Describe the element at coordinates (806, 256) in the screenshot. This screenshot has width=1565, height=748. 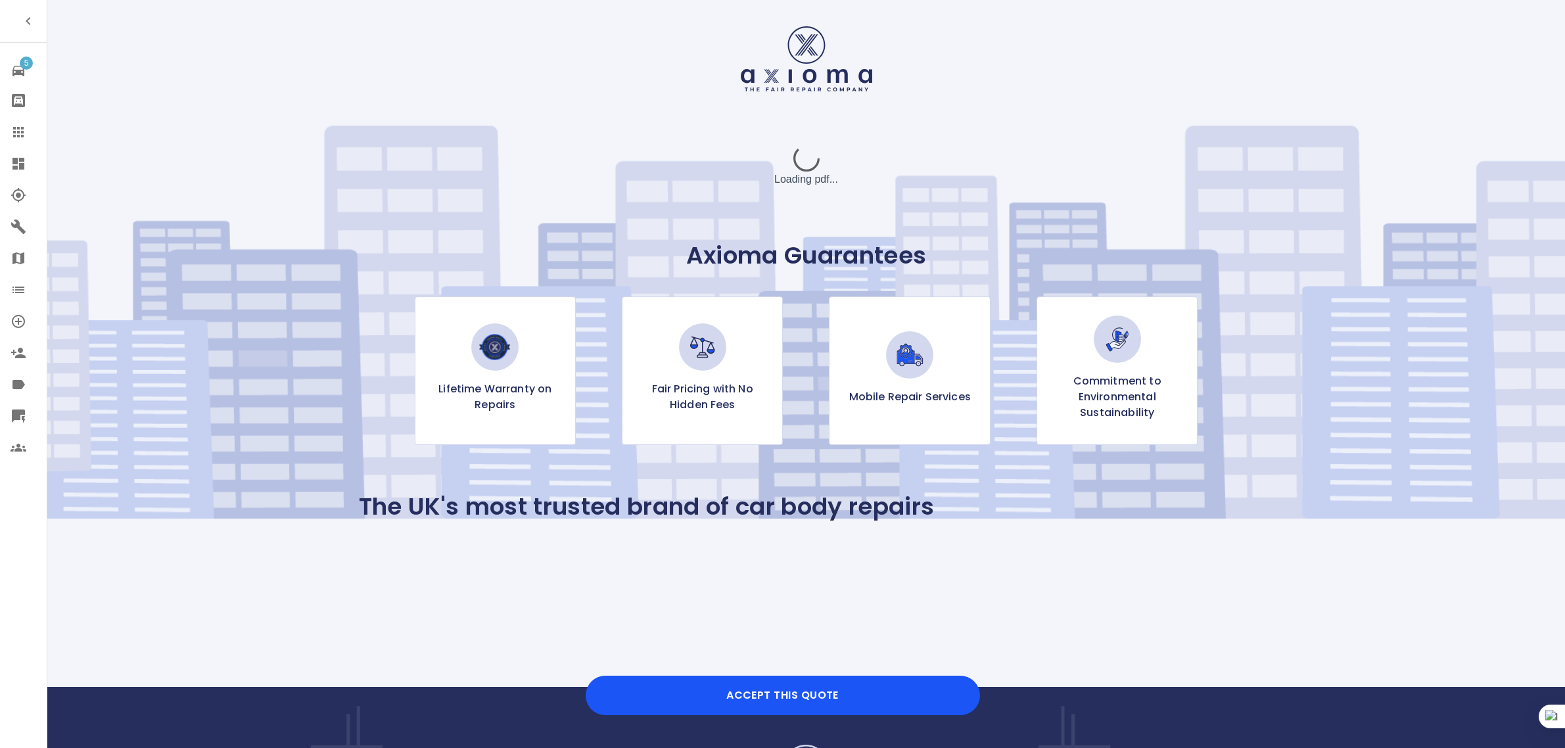
I see `p: Axioma Guarantees` at that location.